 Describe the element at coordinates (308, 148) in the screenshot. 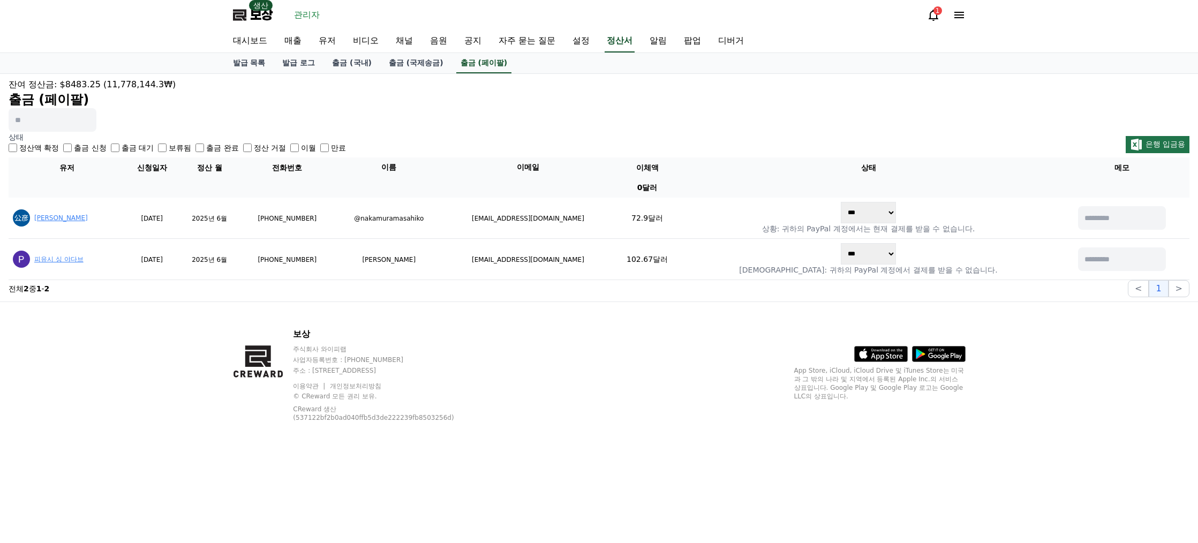

I see `font: 이월` at that location.